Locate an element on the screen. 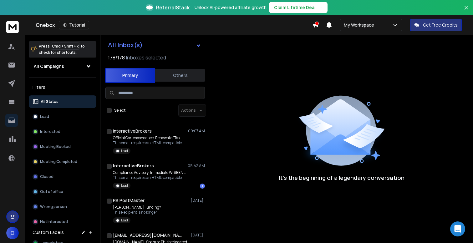  p: It’s the beginning of a legendary conversation is located at coordinates (342, 178).